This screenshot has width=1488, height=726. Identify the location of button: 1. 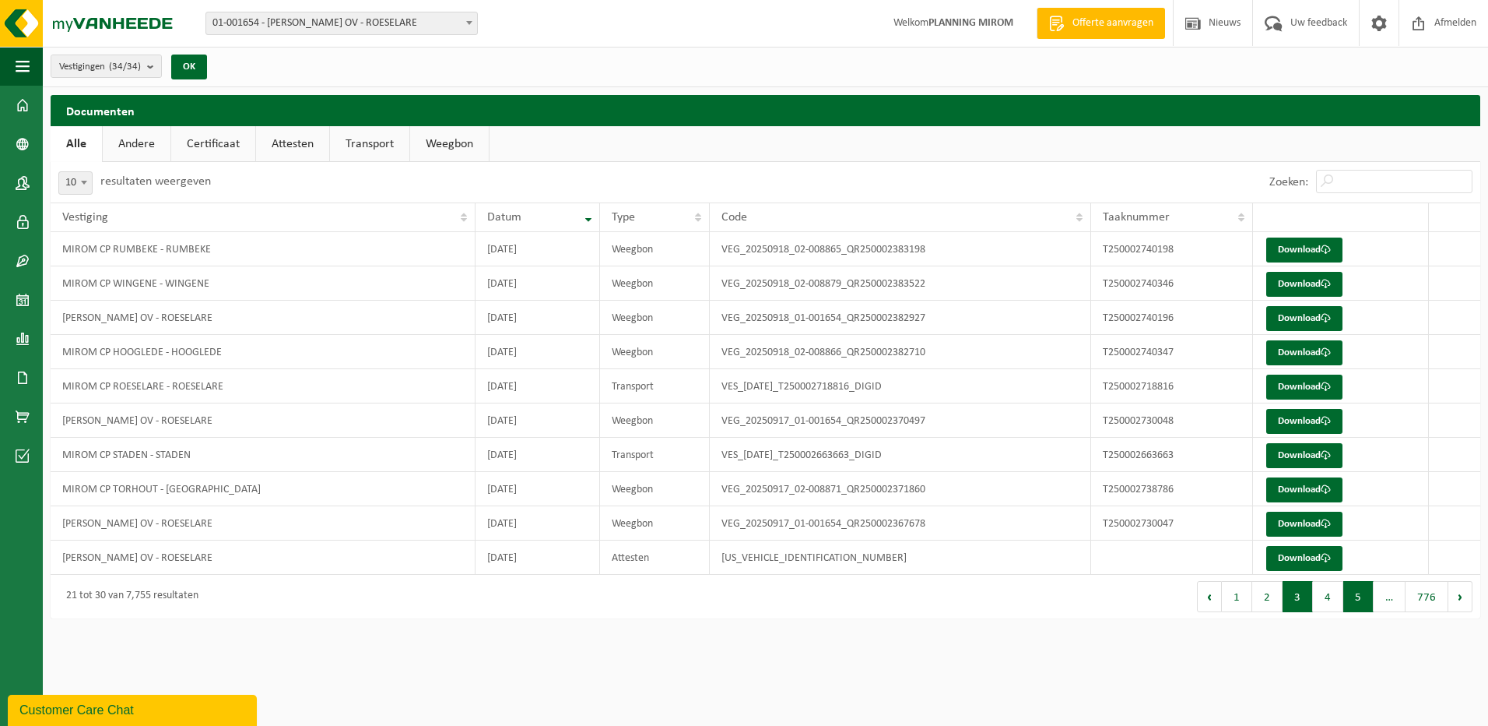
(1237, 596).